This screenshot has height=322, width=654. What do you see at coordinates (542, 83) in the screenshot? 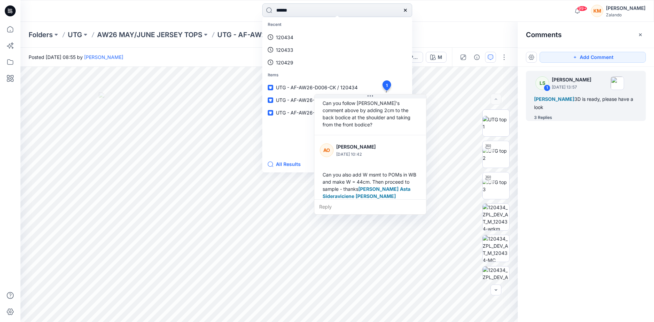
I see `div: LS` at bounding box center [542, 83].